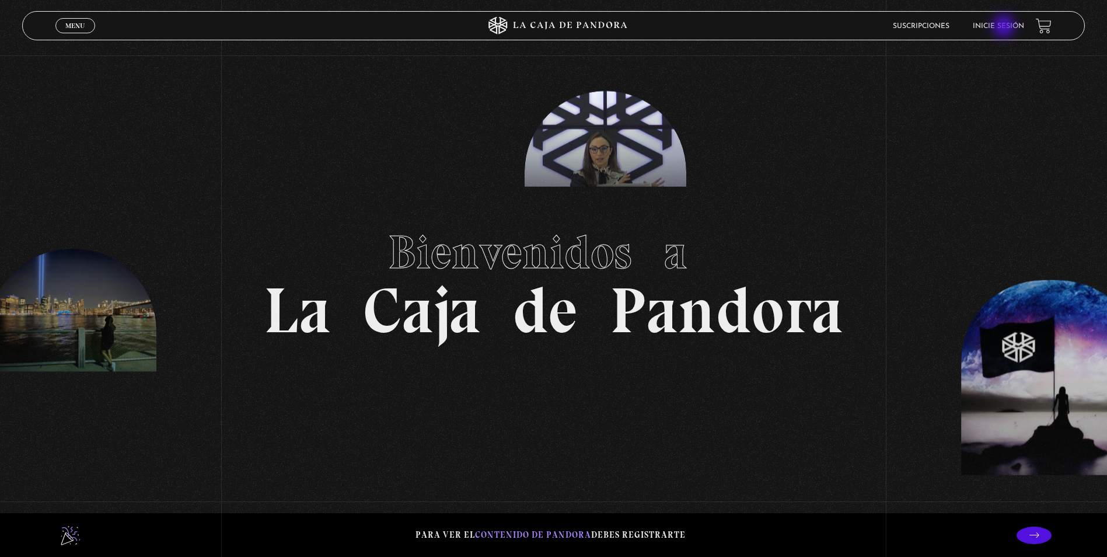 The width and height of the screenshot is (1107, 557). Describe the element at coordinates (533, 534) in the screenshot. I see `span: contenido de Pandora` at that location.